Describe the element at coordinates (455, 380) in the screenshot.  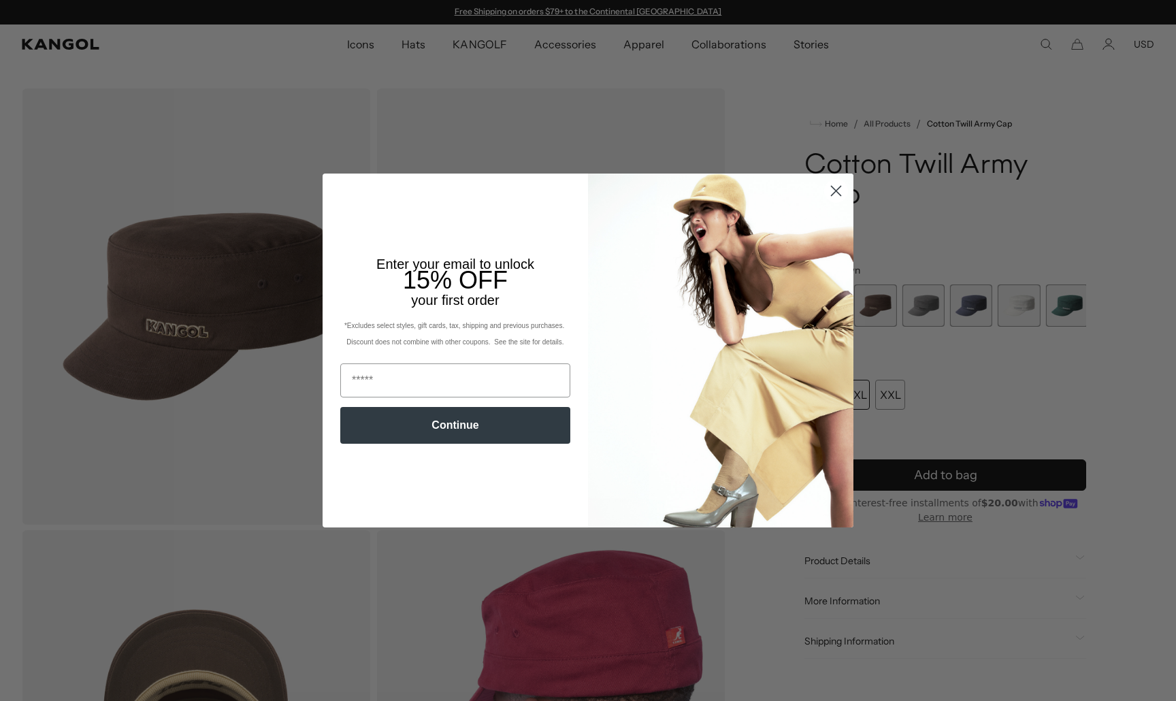
I see `input: Email` at that location.